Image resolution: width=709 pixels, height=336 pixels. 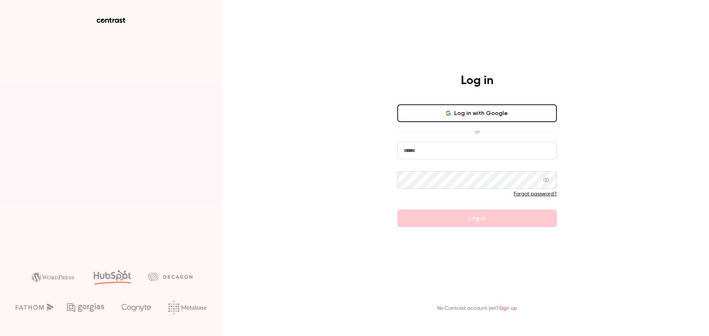 What do you see at coordinates (477, 309) in the screenshot?
I see `p: No Contrast account yet?` at bounding box center [477, 309].